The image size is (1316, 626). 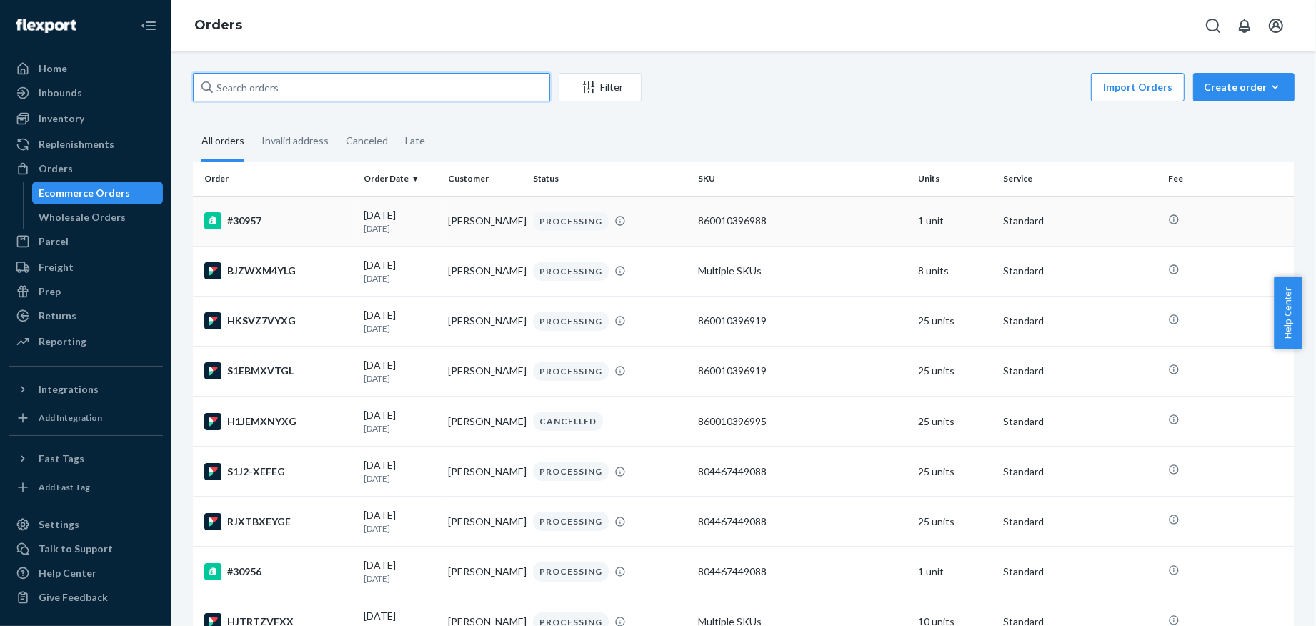 What do you see at coordinates (86, 169) in the screenshot?
I see `a: Orders` at bounding box center [86, 169].